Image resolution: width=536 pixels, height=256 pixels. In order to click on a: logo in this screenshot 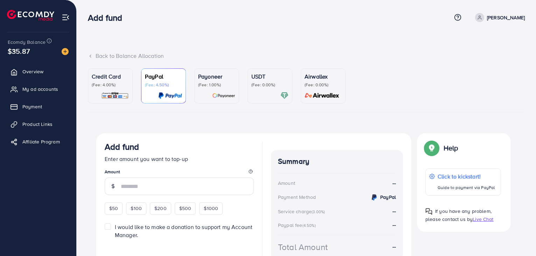, I will do `click(30, 15)`.